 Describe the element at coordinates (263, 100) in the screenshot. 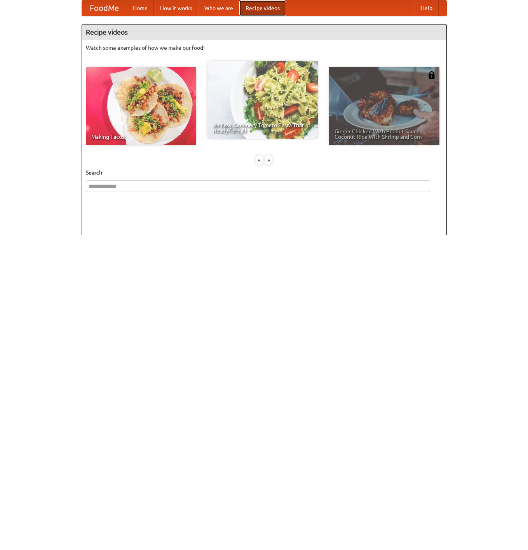

I see `a: An Easy, Summery Tomato Pasta That's Ready for Fall` at that location.